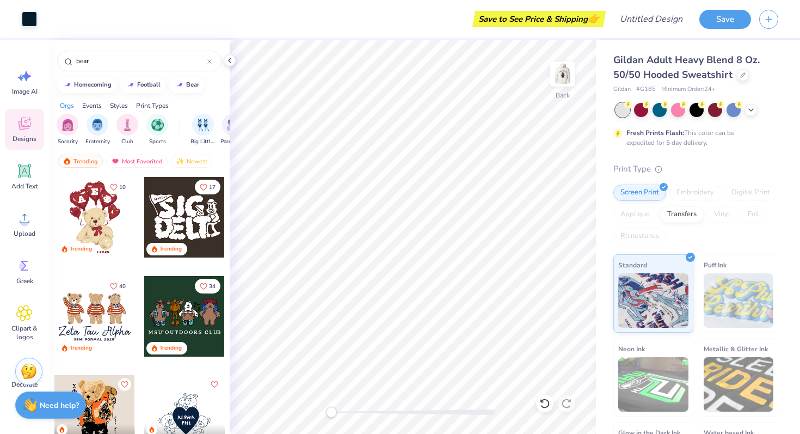 The image size is (800, 434). Describe the element at coordinates (622, 89) in the screenshot. I see `span: Gildan` at that location.